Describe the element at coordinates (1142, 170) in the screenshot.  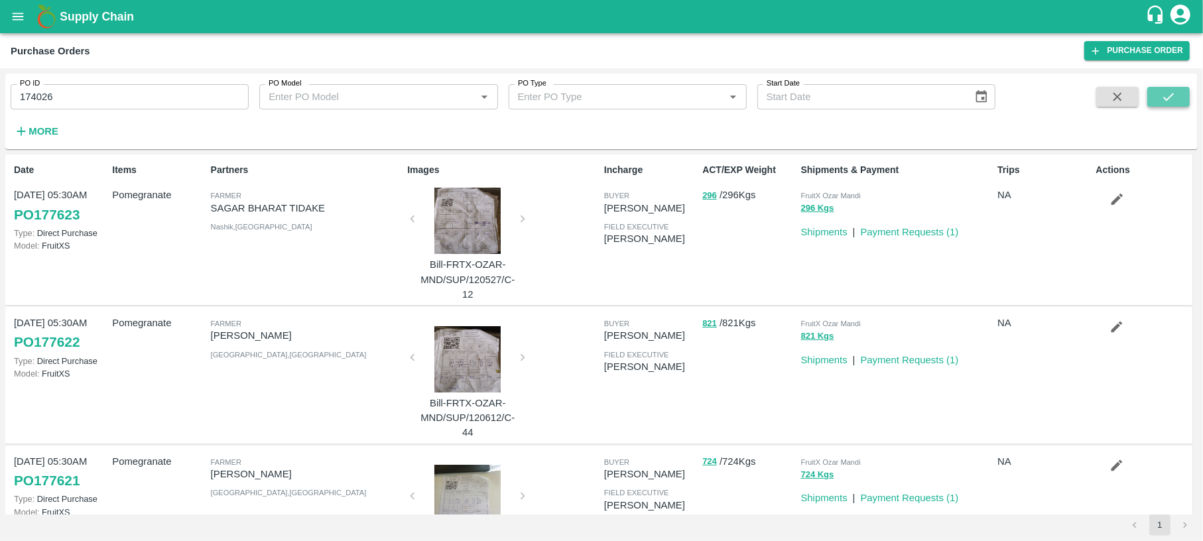
I see `p: Actions` at that location.